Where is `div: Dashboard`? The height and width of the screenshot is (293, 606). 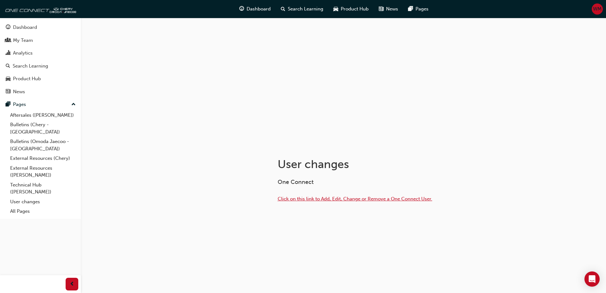
div: Dashboard is located at coordinates (25, 27).